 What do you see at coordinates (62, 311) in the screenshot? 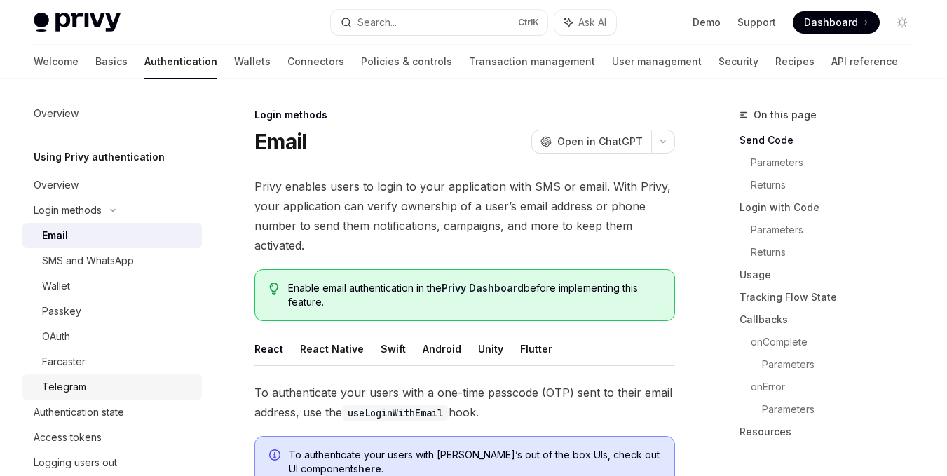
I see `div: Passkey` at bounding box center [62, 311].